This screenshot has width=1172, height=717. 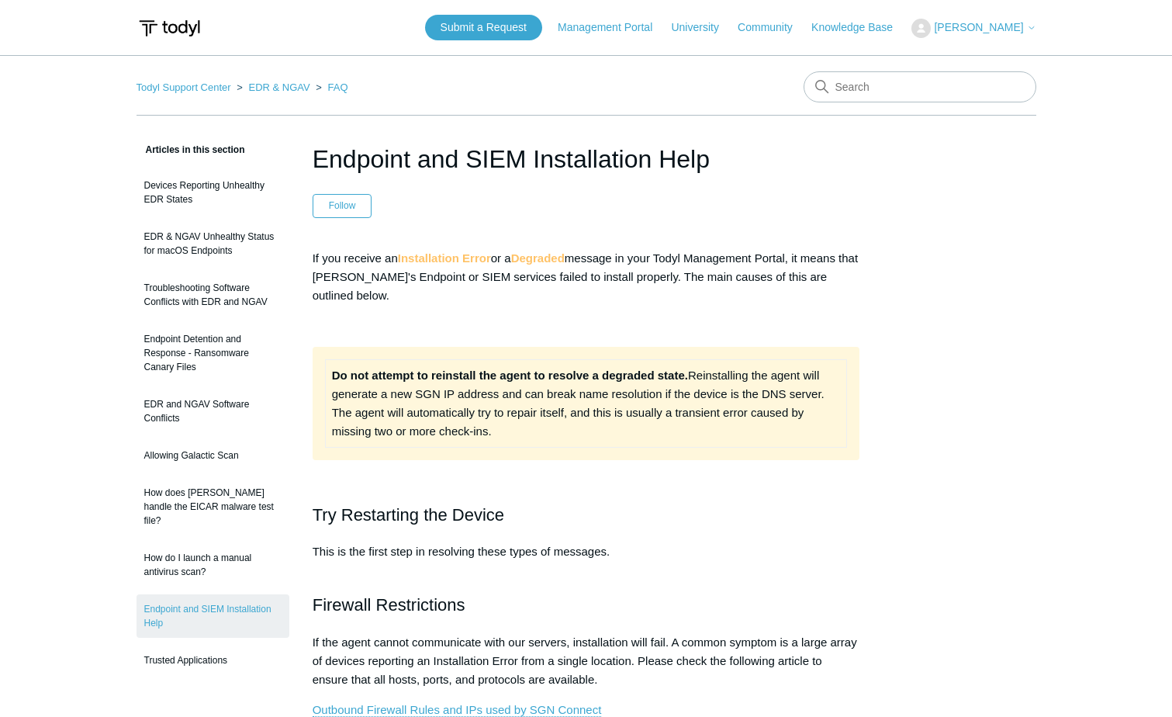 I want to click on a: Knowledge Base, so click(x=860, y=27).